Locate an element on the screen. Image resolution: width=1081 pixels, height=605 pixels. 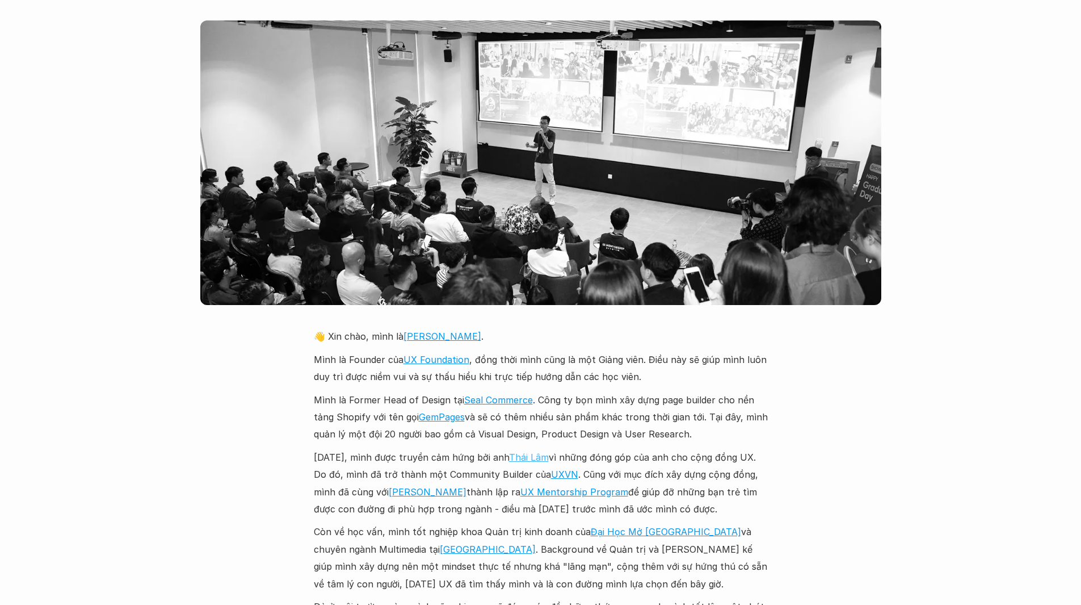
a: UX Mentorship Program is located at coordinates (574, 492).